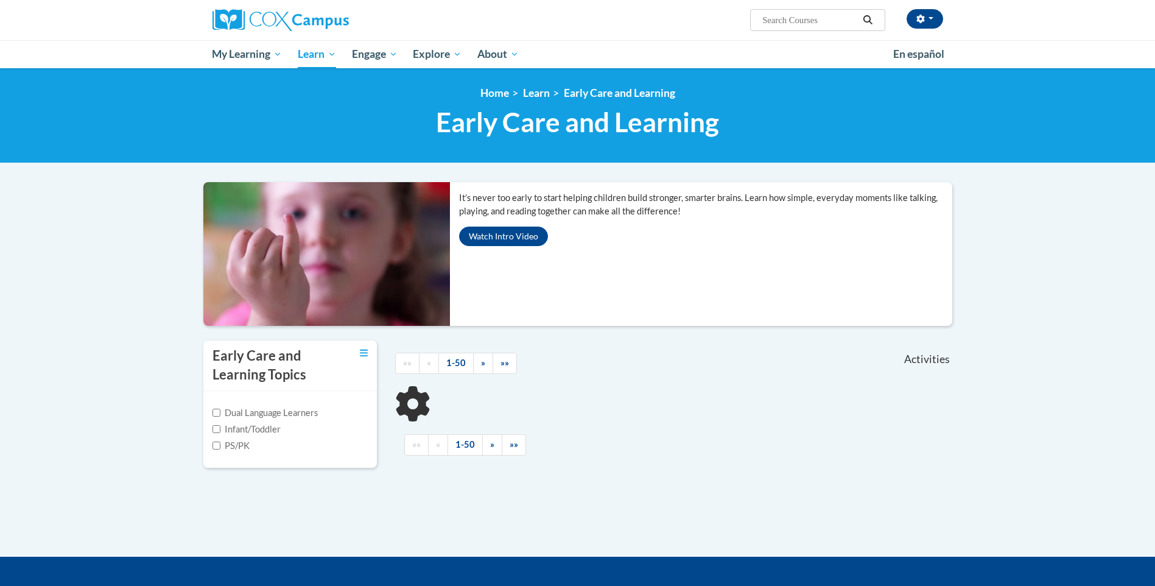 Image resolution: width=1155 pixels, height=586 pixels. Describe the element at coordinates (925, 19) in the screenshot. I see `button: Account Settings` at that location.